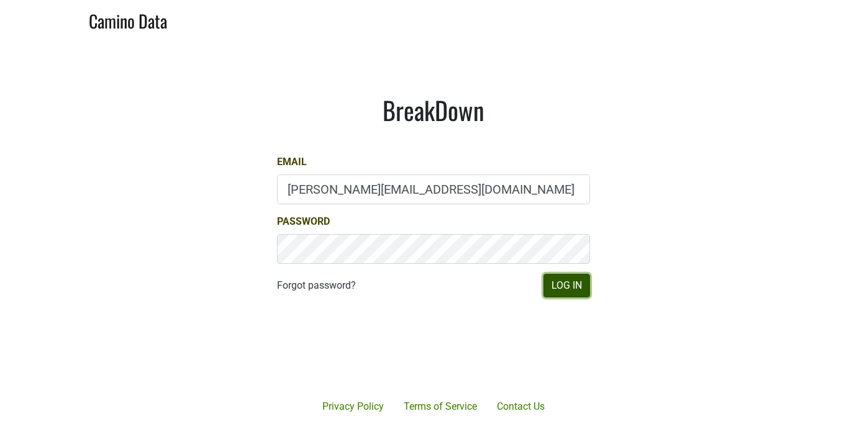 This screenshot has height=429, width=867. Describe the element at coordinates (353, 407) in the screenshot. I see `a: Privacy Policy` at that location.